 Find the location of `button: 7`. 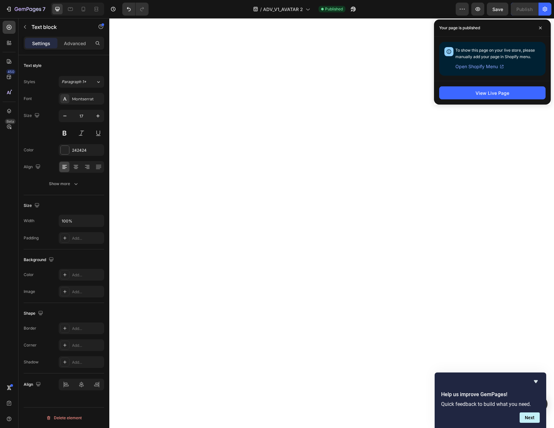

button: 7 is located at coordinates (25, 9).